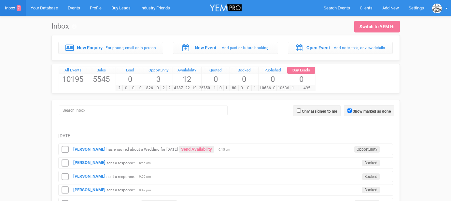  Describe the element at coordinates (319, 112) in the screenshot. I see `label: Only assigned to me` at that location.